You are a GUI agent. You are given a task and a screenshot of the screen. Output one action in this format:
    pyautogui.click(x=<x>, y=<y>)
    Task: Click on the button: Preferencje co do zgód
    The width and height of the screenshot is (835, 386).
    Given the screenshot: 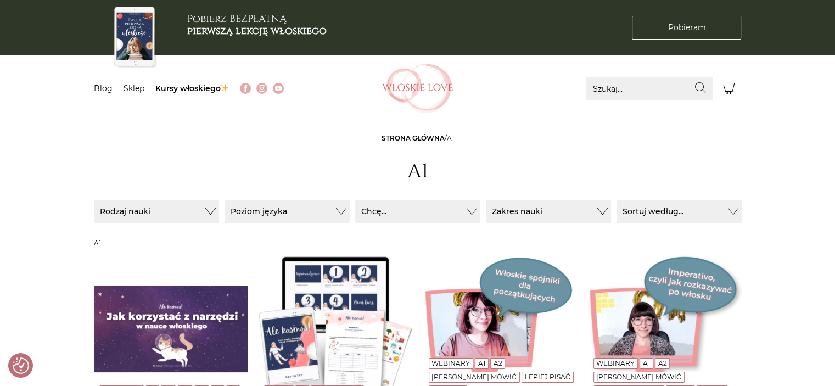 What is the action you would take?
    pyautogui.click(x=21, y=366)
    